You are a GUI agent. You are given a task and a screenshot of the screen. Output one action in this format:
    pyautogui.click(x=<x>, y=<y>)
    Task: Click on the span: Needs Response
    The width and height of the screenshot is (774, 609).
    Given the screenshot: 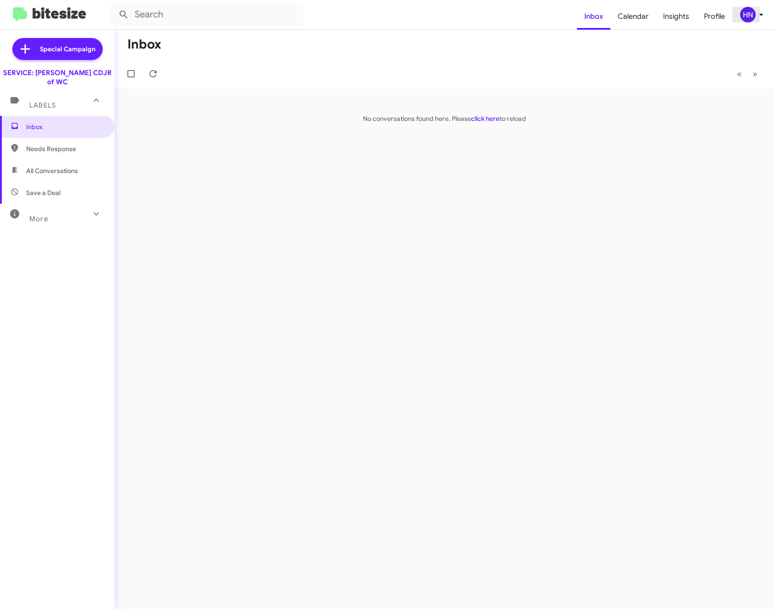 What is the action you would take?
    pyautogui.click(x=65, y=149)
    